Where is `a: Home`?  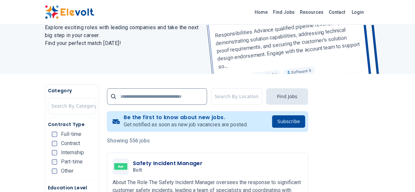 a: Home is located at coordinates (261, 12).